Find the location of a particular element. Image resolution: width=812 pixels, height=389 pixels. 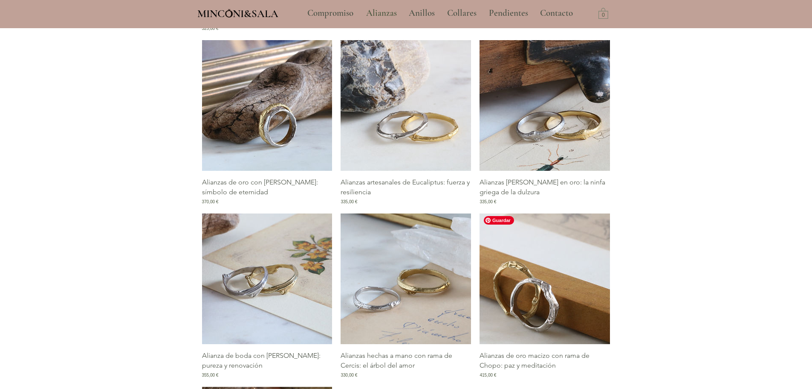

a: Contacto is located at coordinates (557, 13).